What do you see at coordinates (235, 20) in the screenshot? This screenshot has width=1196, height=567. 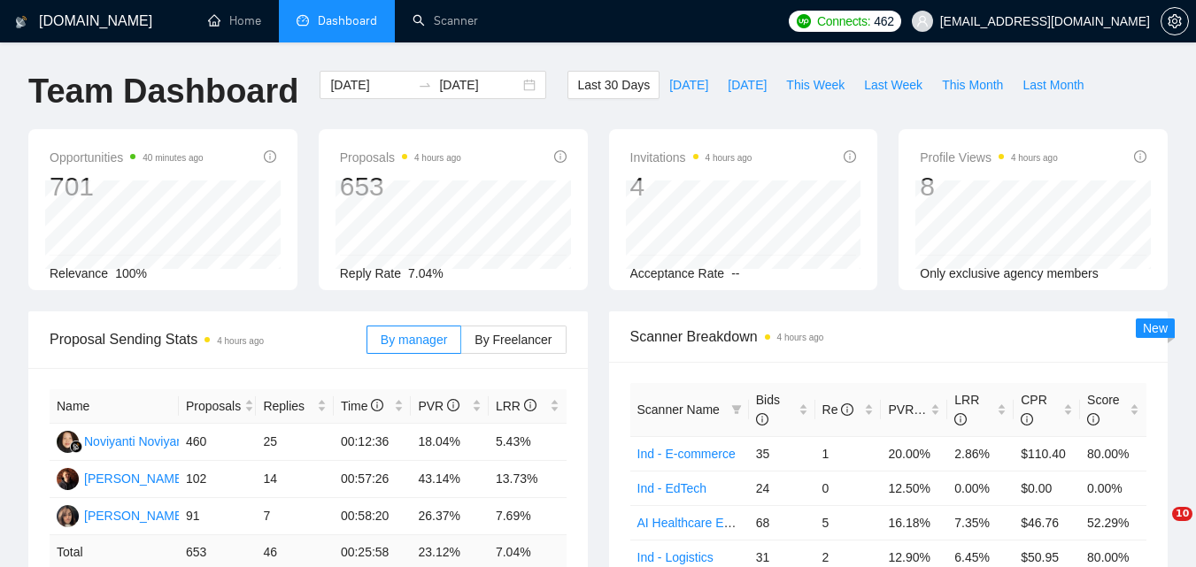 I see `a: homeHome` at bounding box center [235, 20].